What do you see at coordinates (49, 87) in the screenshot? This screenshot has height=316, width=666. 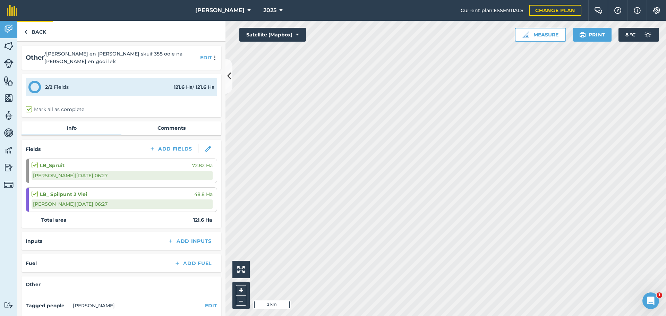 I see `strong: 2 / 2` at bounding box center [49, 87].